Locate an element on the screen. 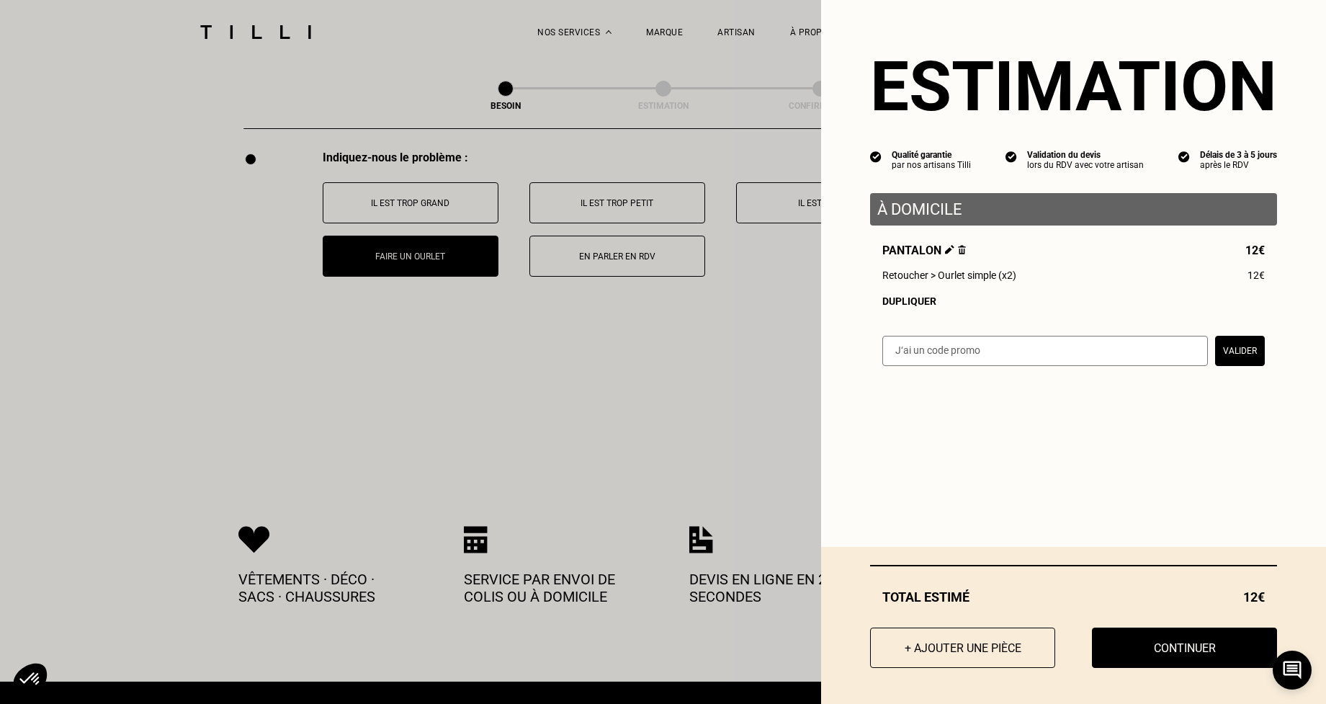 The width and height of the screenshot is (1326, 704). span: Retoucher > Ourlet simple (x2) is located at coordinates (949, 275).